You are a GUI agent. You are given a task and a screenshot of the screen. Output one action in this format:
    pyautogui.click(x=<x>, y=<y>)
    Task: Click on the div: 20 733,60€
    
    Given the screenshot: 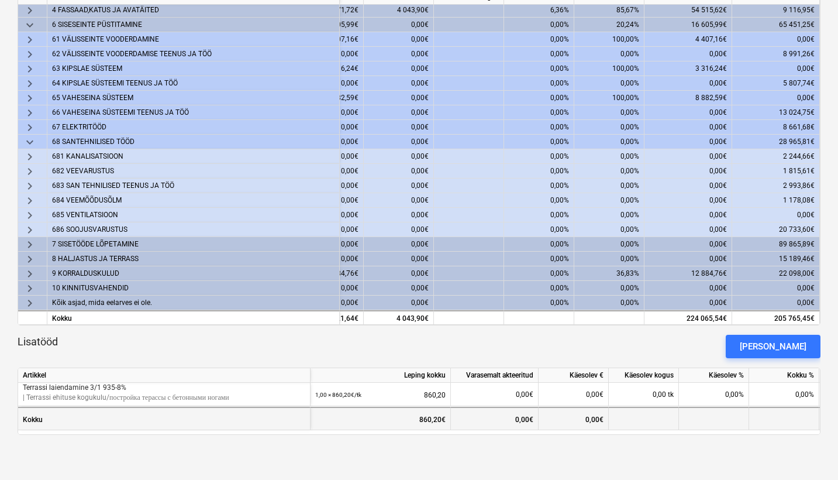 What is the action you would take?
    pyautogui.click(x=776, y=229)
    